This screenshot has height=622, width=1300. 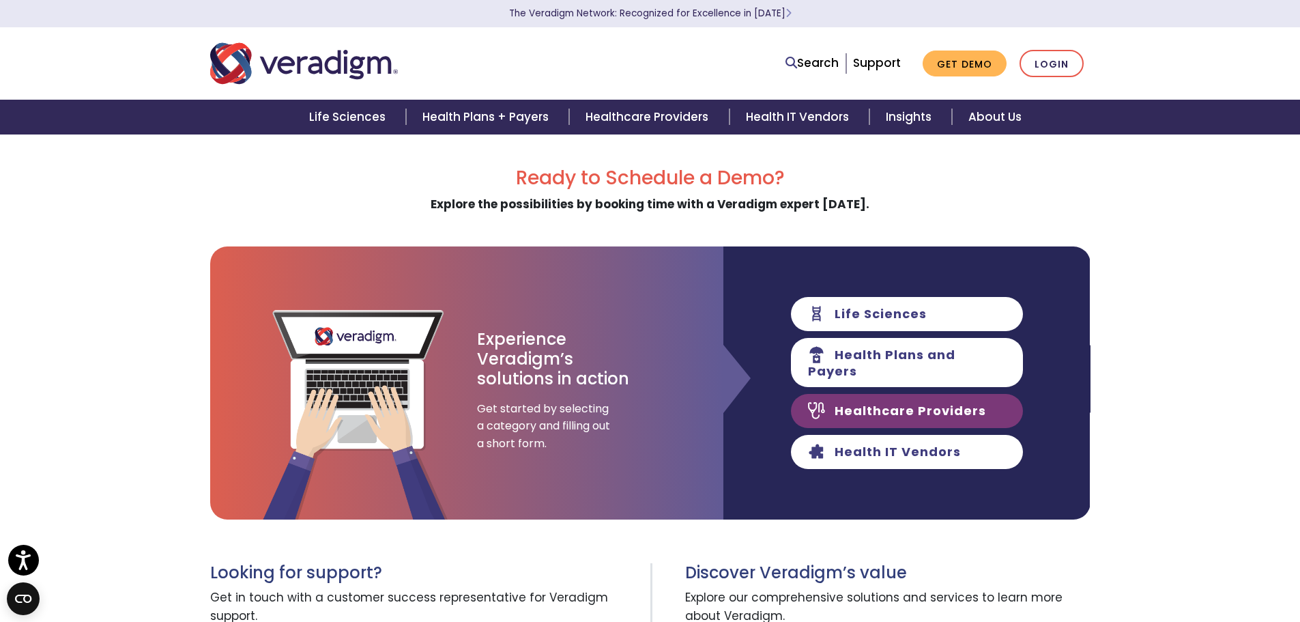 I want to click on span: Learn More, so click(x=788, y=13).